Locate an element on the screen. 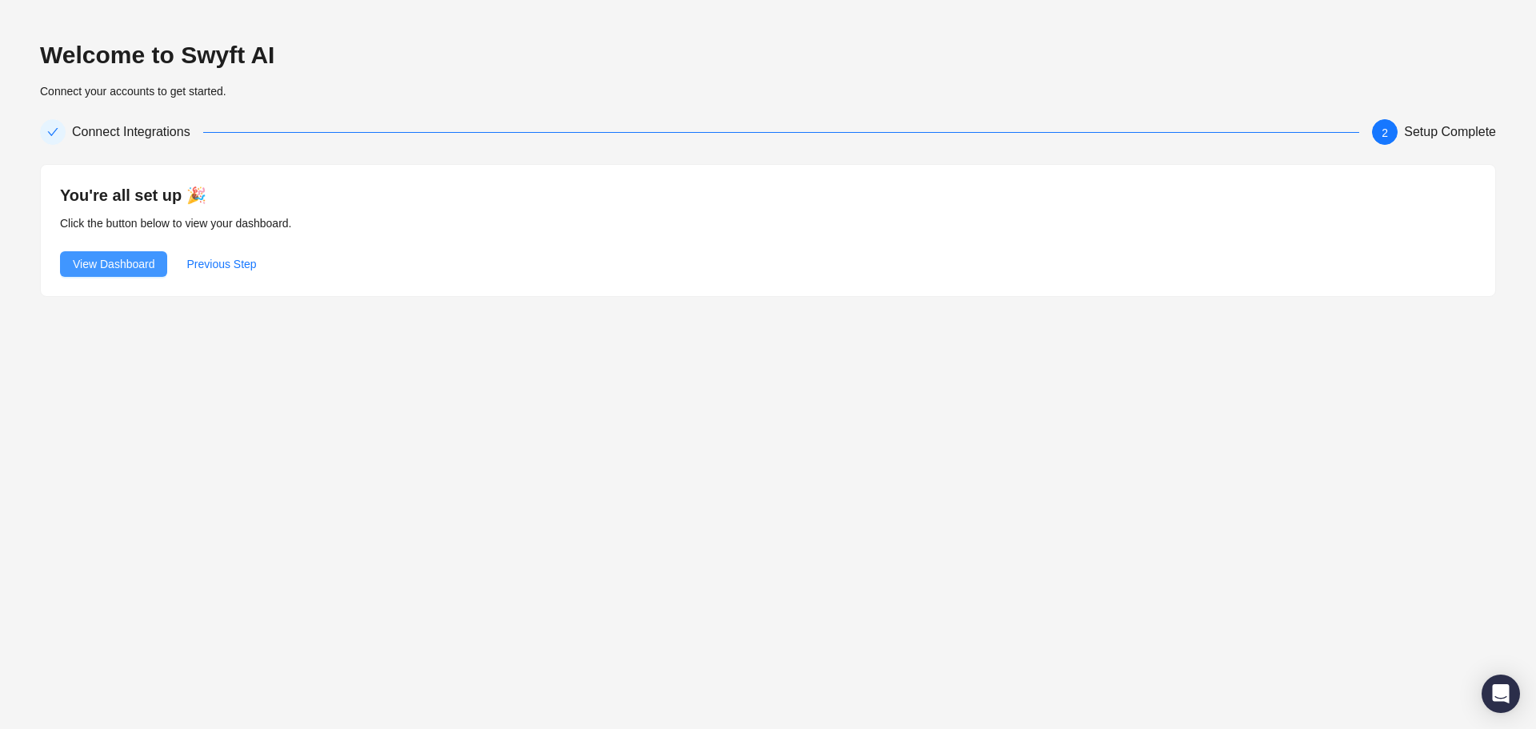  span: check is located at coordinates (53, 132).